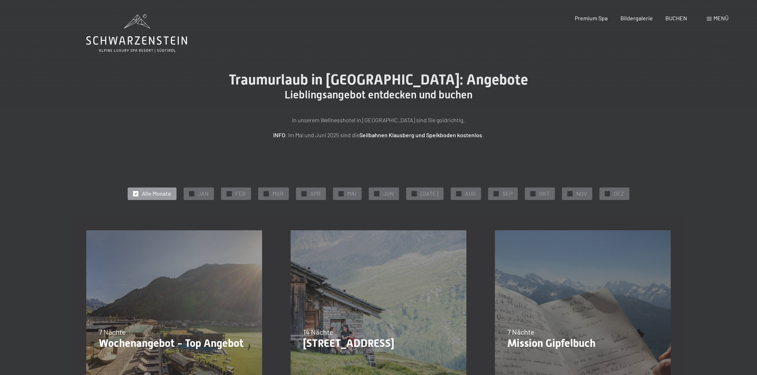 The height and width of the screenshot is (375, 757). Describe the element at coordinates (582, 194) in the screenshot. I see `span: NOV` at that location.